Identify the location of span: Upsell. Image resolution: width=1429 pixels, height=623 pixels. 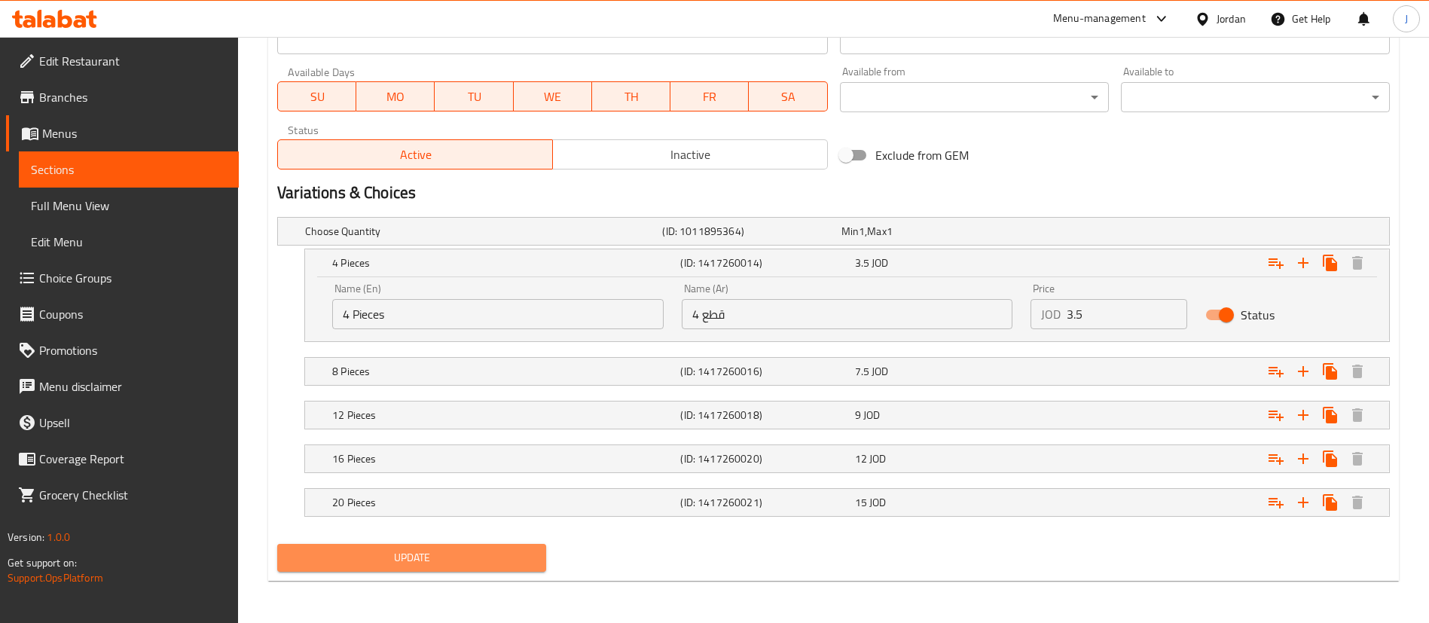
(133, 423).